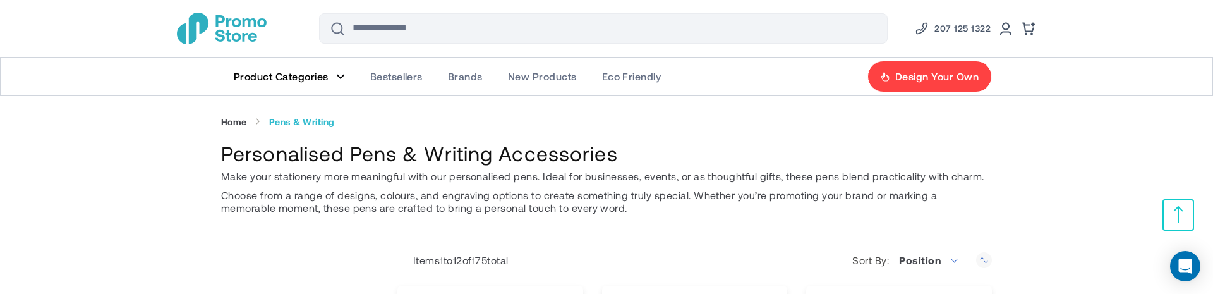 The image size is (1213, 294). I want to click on span: Brands, so click(465, 76).